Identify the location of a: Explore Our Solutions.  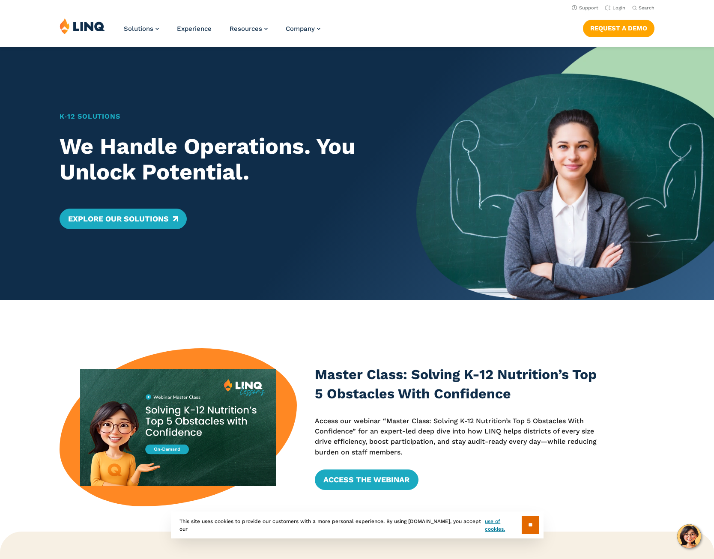
(123, 219).